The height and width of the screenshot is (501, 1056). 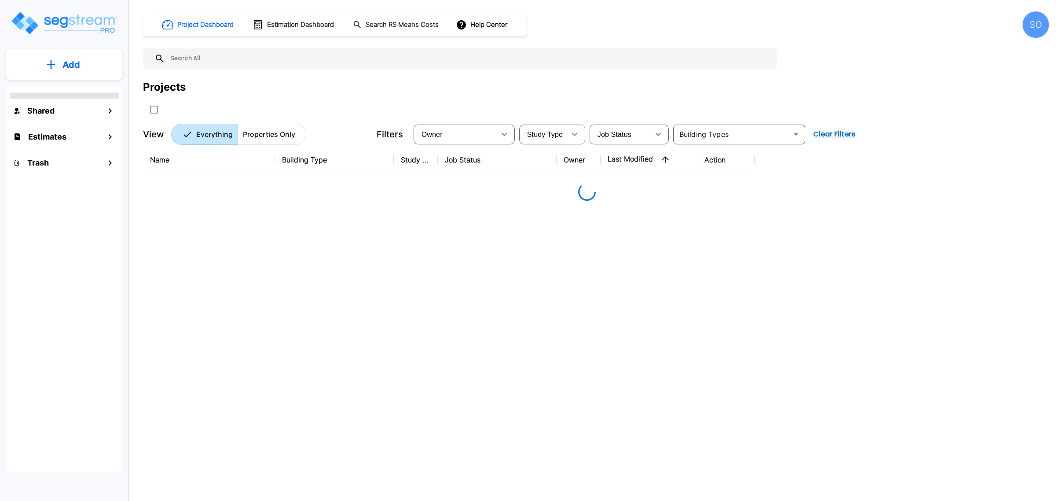 What do you see at coordinates (649, 160) in the screenshot?
I see `th: Last Modified` at bounding box center [649, 160].